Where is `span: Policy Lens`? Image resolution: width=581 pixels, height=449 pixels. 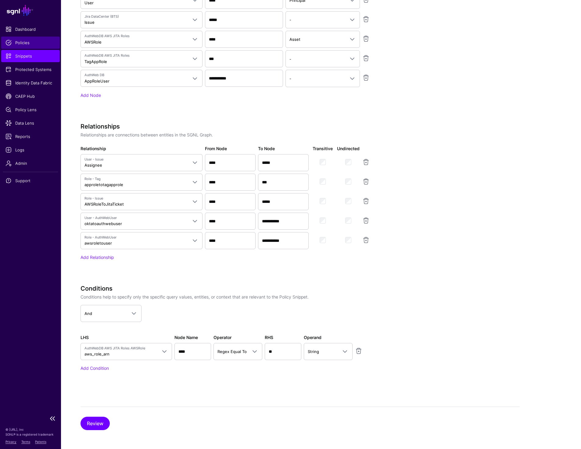 span: Policy Lens is located at coordinates (30, 110).